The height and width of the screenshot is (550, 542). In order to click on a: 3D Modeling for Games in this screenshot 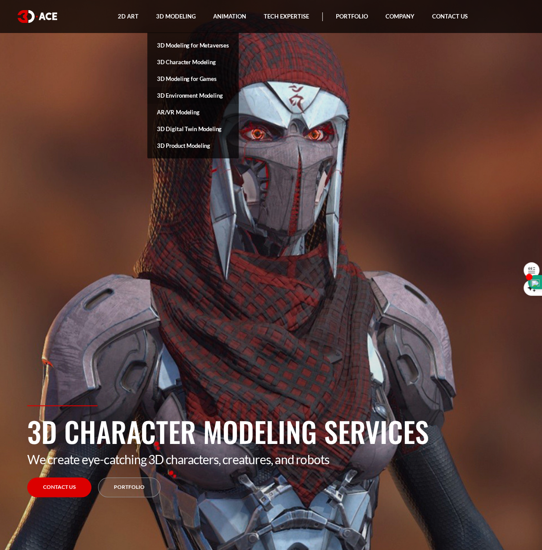, I will do `click(193, 79)`.